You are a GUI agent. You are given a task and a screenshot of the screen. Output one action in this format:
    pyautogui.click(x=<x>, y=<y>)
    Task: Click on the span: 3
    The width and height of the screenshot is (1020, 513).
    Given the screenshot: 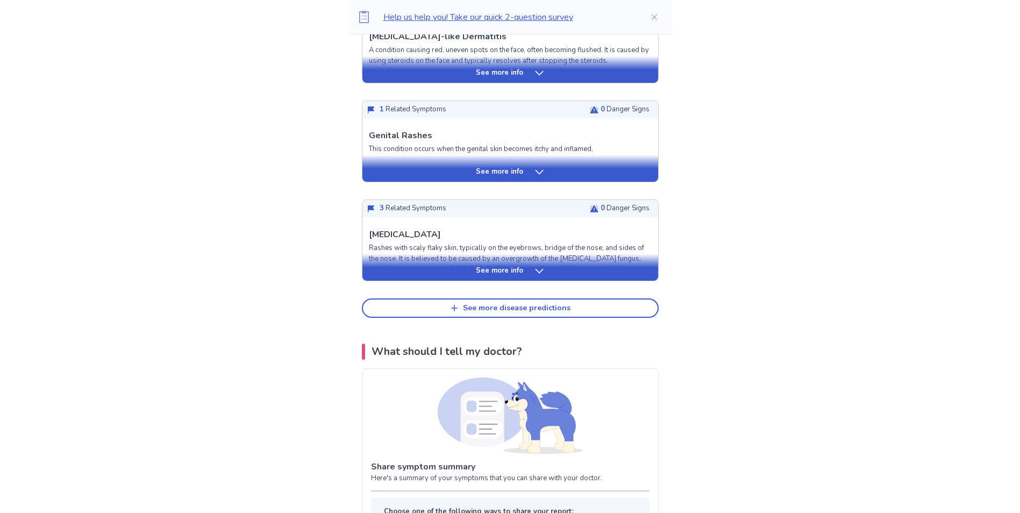 What is the action you would take?
    pyautogui.click(x=382, y=208)
    